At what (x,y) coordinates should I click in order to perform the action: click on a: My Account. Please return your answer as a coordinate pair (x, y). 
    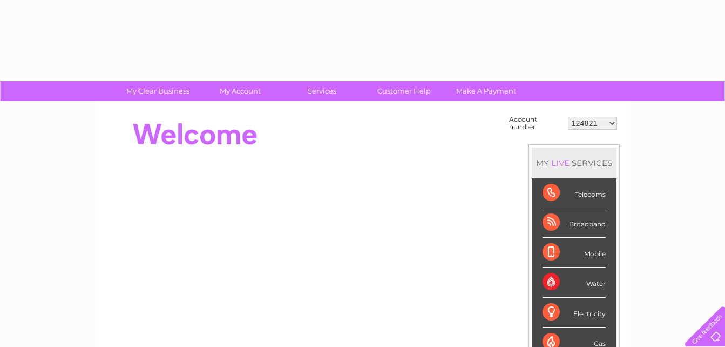
    Looking at the image, I should click on (240, 91).